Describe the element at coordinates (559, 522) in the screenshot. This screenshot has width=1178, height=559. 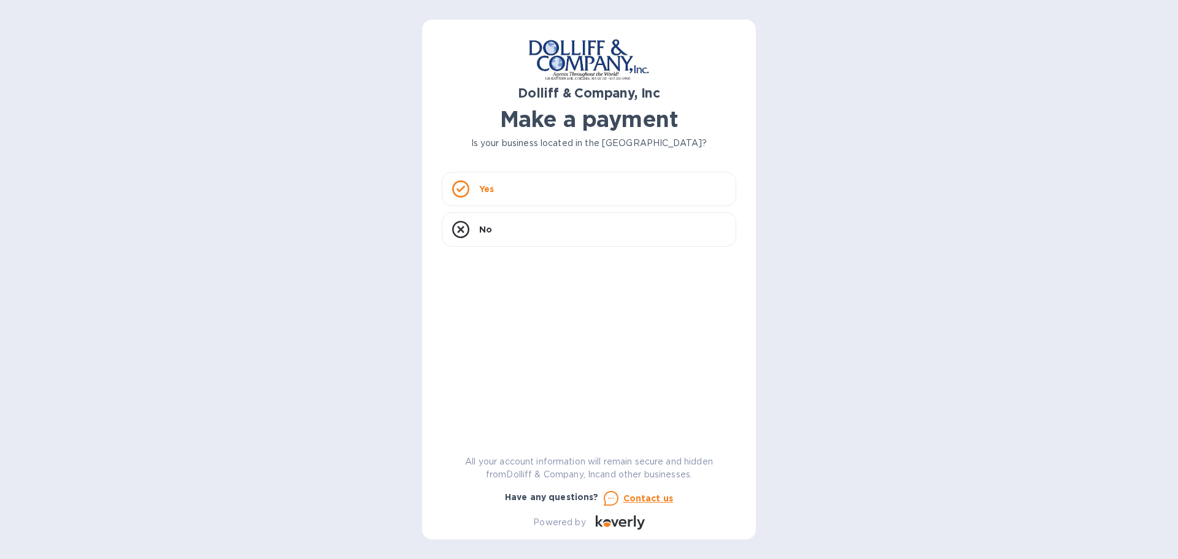
I see `p: Powered by` at that location.